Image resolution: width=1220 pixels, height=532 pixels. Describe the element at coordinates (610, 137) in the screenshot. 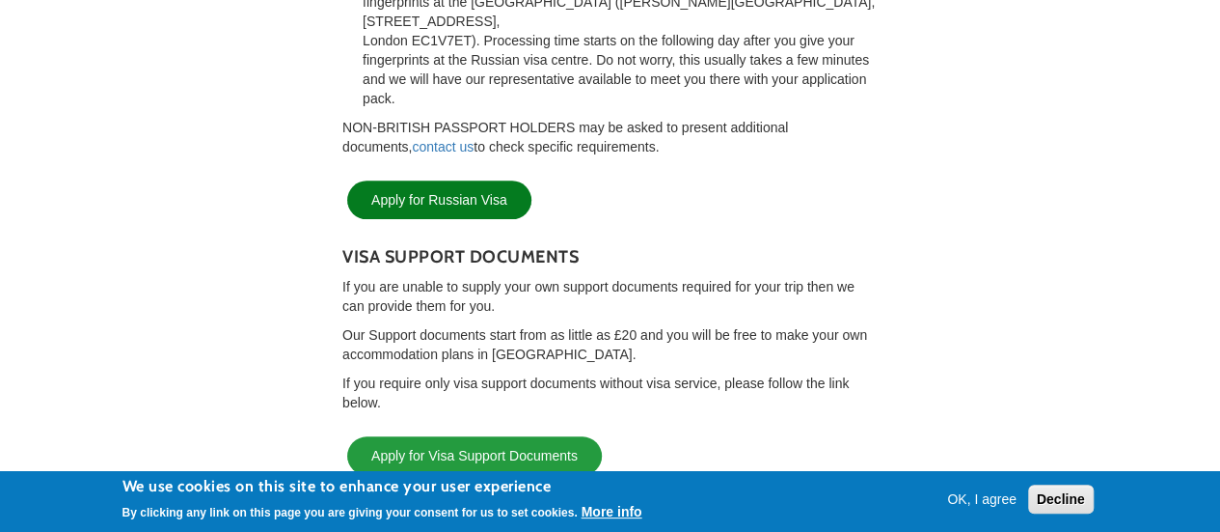

I see `p: NON-BRITISH PASSPORT HOLDERS may be asked to present additional documents, to check specific requ...` at that location.